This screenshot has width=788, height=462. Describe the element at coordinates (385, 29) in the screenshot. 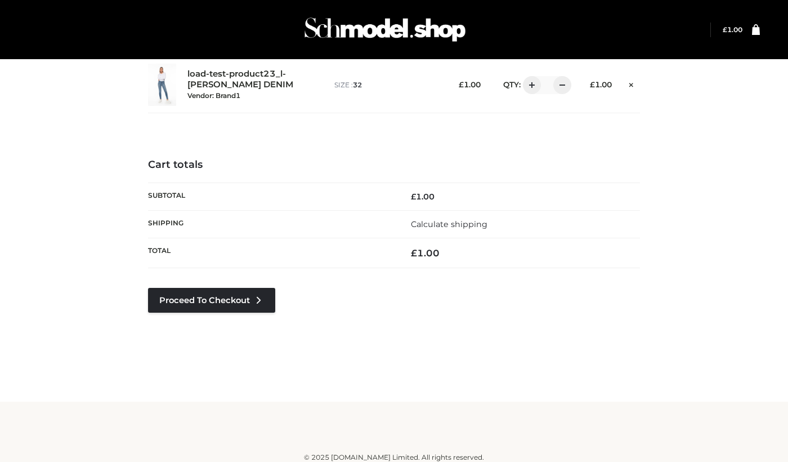

I see `a: Schmodel Admin 964` at that location.